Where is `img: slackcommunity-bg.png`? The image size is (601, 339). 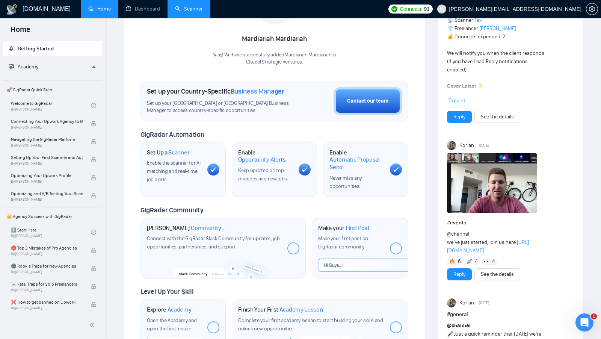
img: slackcommunity-bg.png is located at coordinates (223, 266).